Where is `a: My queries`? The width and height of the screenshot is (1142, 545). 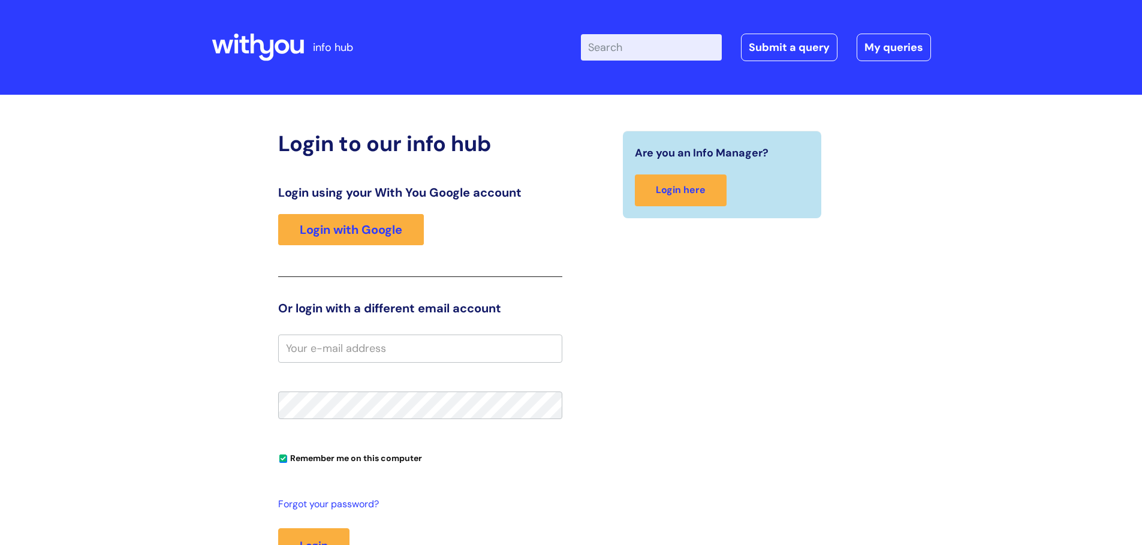
a: My queries is located at coordinates (894, 47).